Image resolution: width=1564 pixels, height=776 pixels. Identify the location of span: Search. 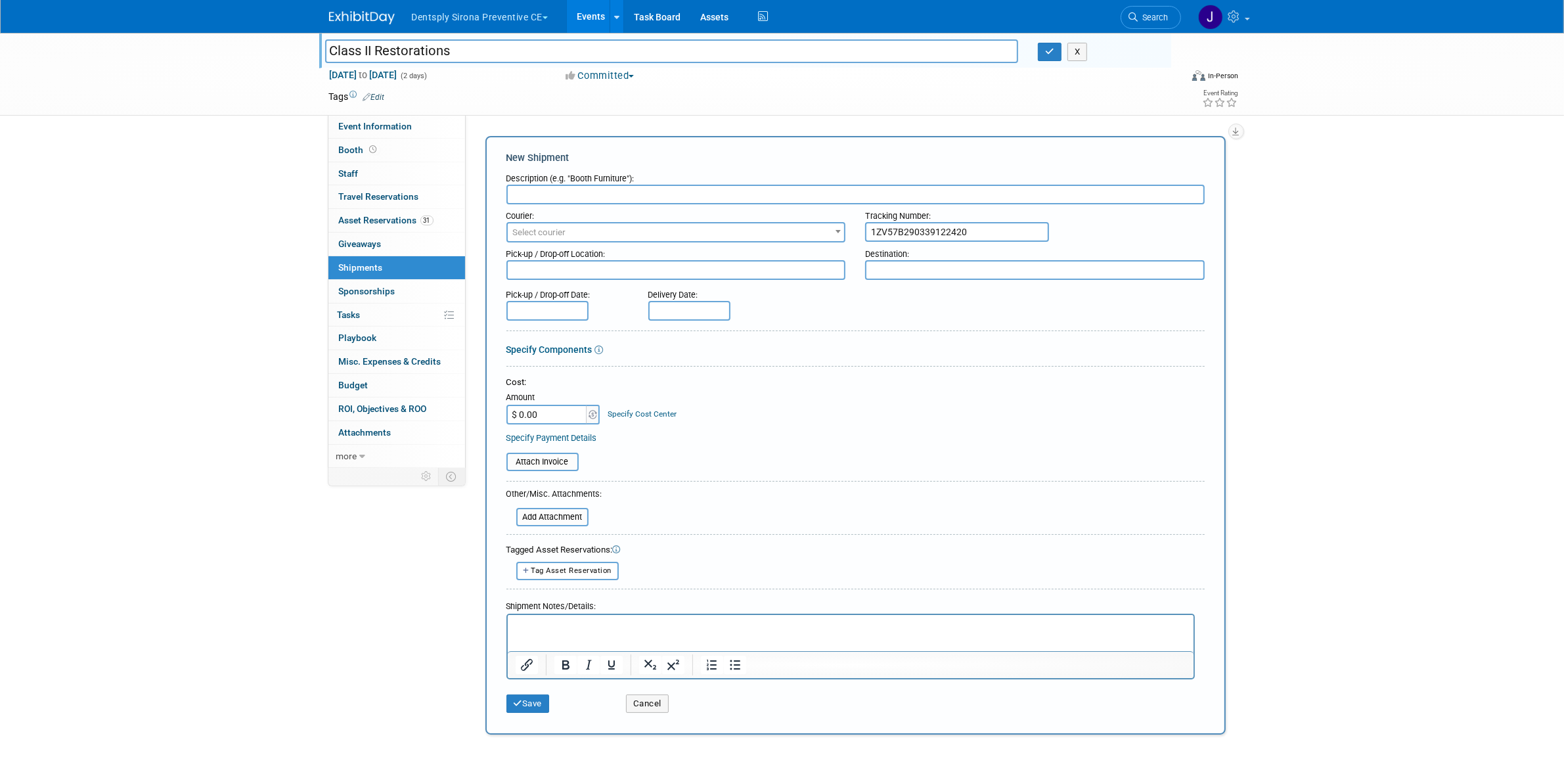
(1153, 17).